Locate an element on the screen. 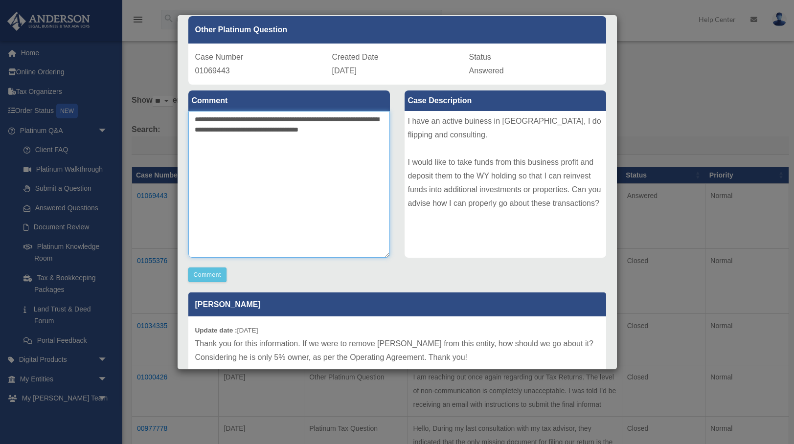 This screenshot has width=794, height=444. span: Status is located at coordinates (480, 57).